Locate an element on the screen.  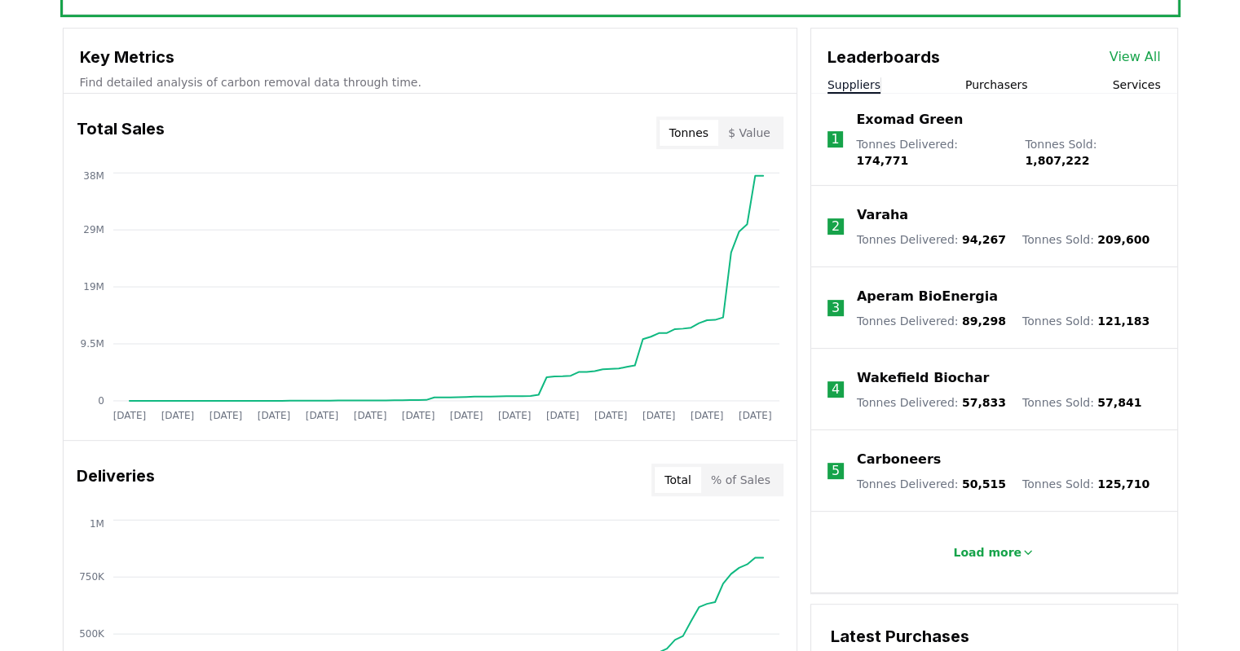
button: Tonnes is located at coordinates (689, 133).